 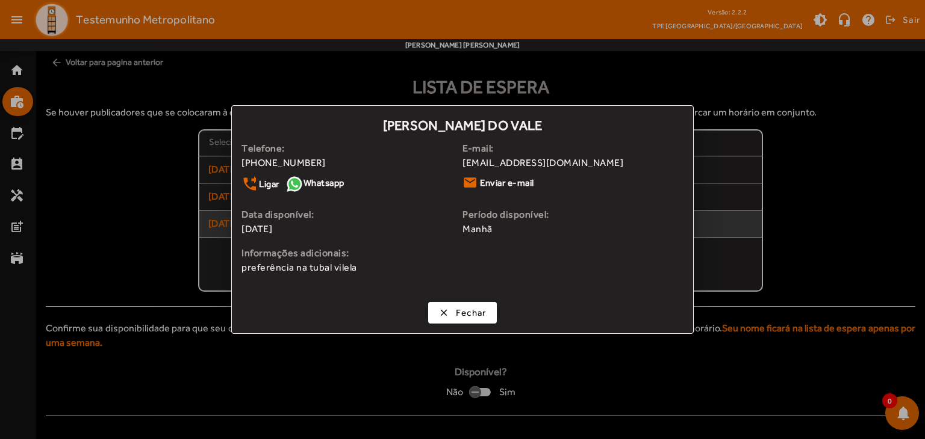 What do you see at coordinates (572, 215) in the screenshot?
I see `strong: Período disponível:` at bounding box center [572, 215].